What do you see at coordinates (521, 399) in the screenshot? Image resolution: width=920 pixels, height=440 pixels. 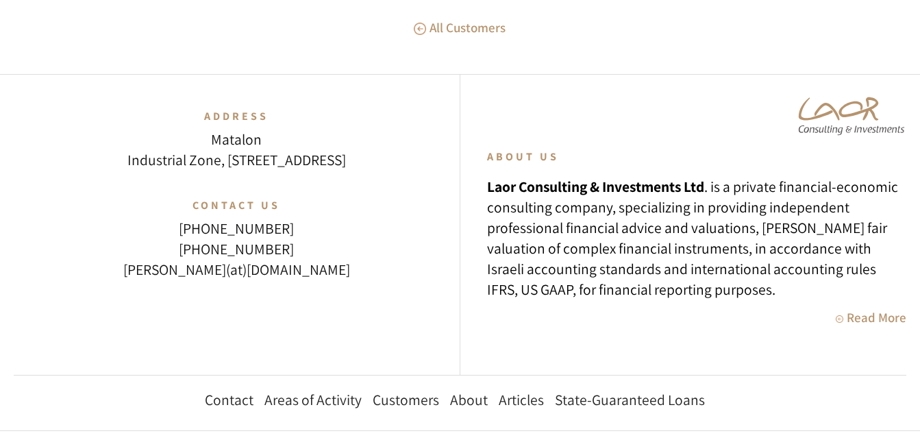 I see `div: Articles` at bounding box center [521, 399].